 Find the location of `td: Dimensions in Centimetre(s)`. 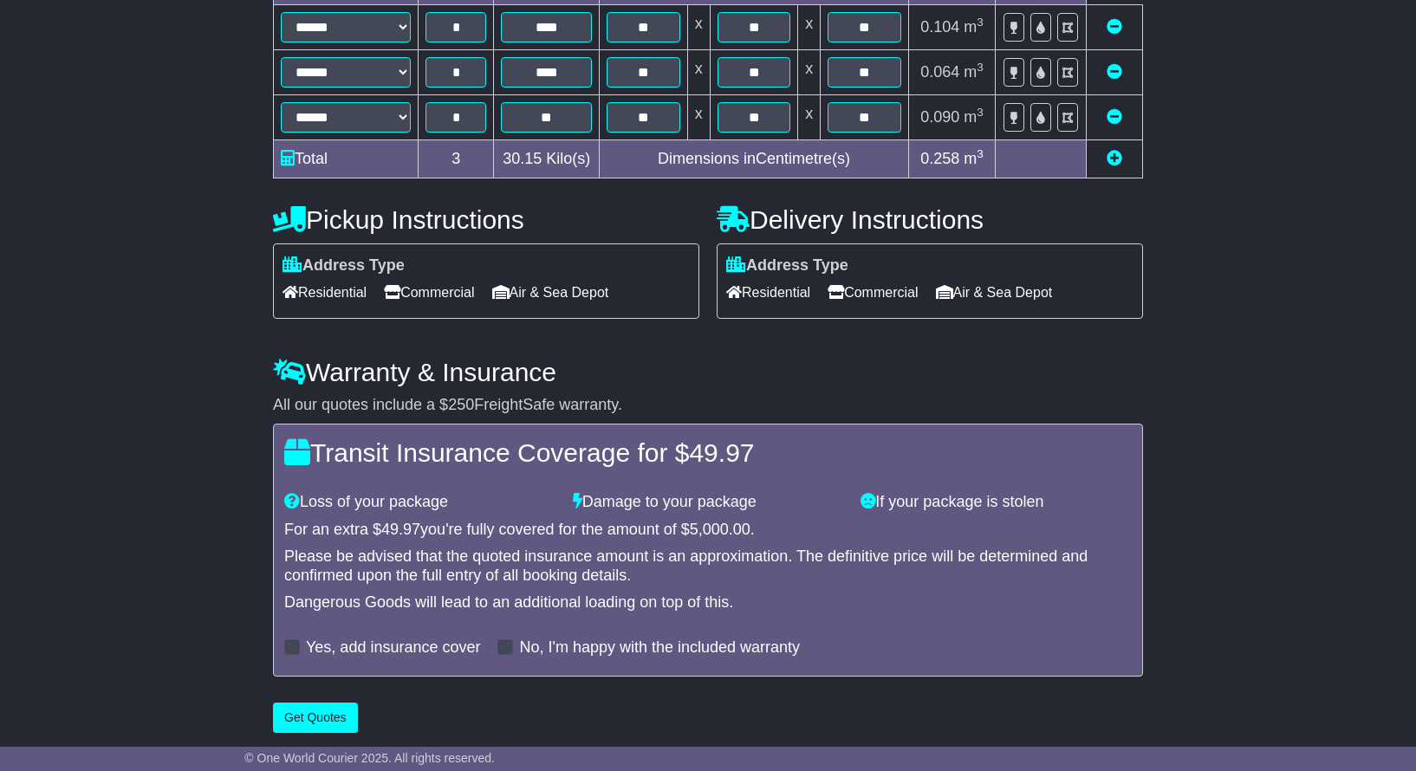

td: Dimensions in Centimetre(s) is located at coordinates (754, 159).